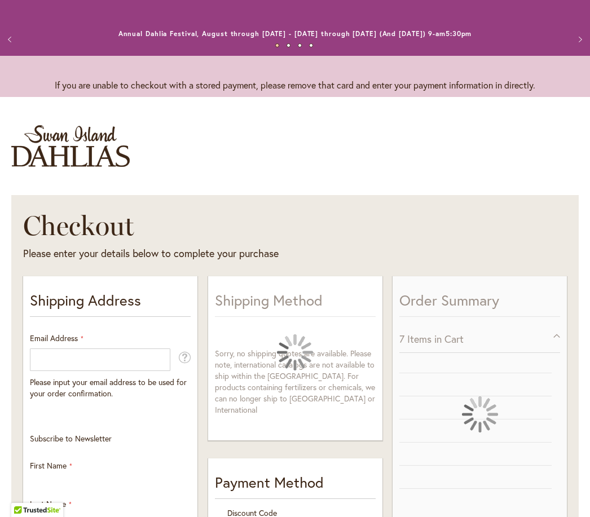 Image resolution: width=590 pixels, height=517 pixels. I want to click on button: 4 of 4, so click(311, 45).